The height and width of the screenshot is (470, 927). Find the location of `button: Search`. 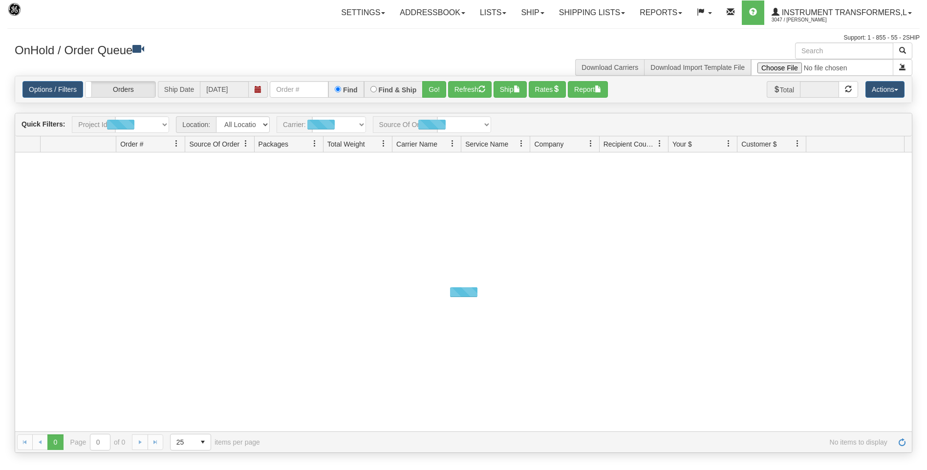

button: Search is located at coordinates (903, 51).